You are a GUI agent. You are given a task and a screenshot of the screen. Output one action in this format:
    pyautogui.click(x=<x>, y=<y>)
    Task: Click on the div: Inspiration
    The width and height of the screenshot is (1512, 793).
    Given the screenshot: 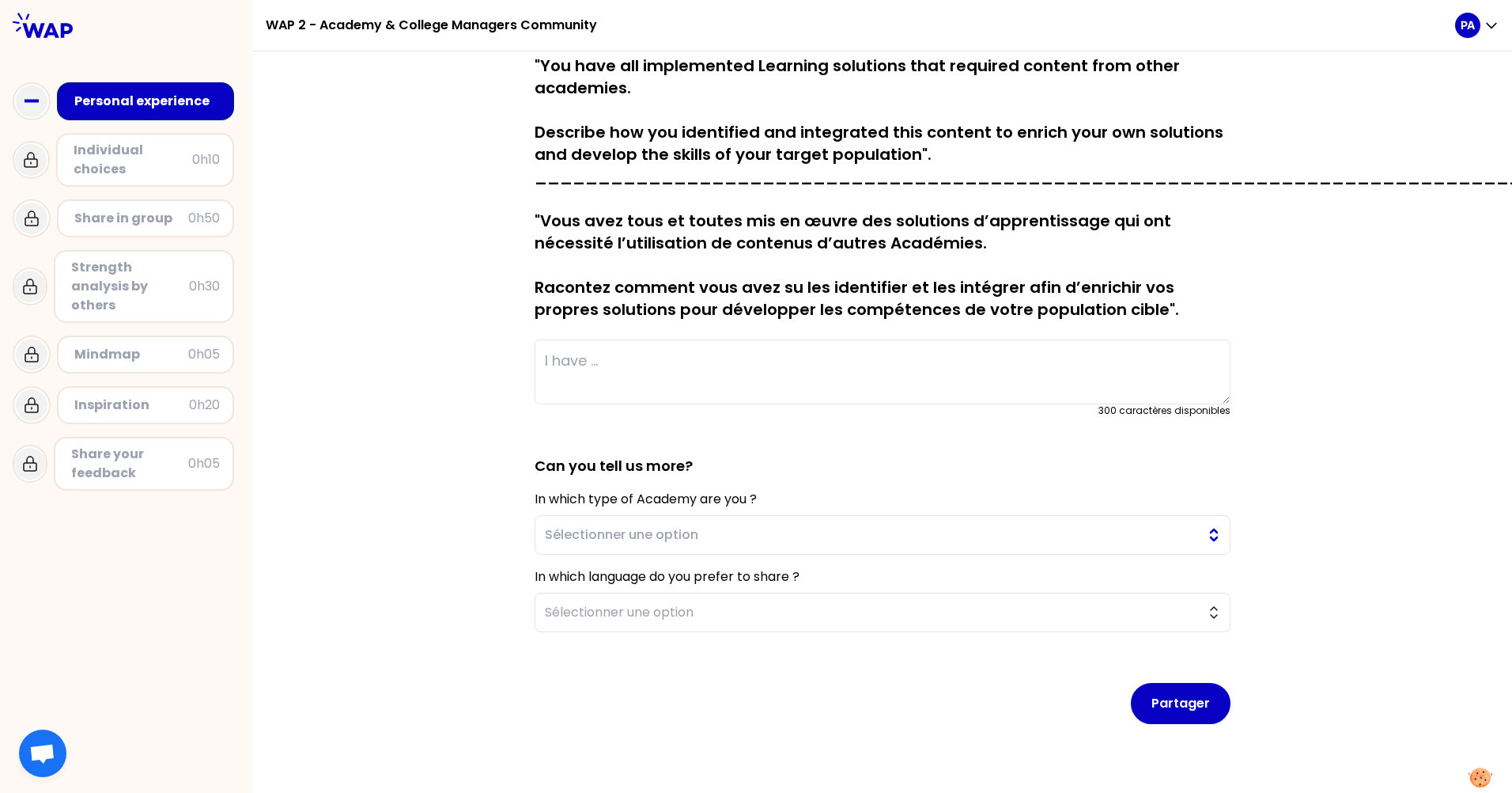 What is the action you would take?
    pyautogui.click(x=131, y=405)
    